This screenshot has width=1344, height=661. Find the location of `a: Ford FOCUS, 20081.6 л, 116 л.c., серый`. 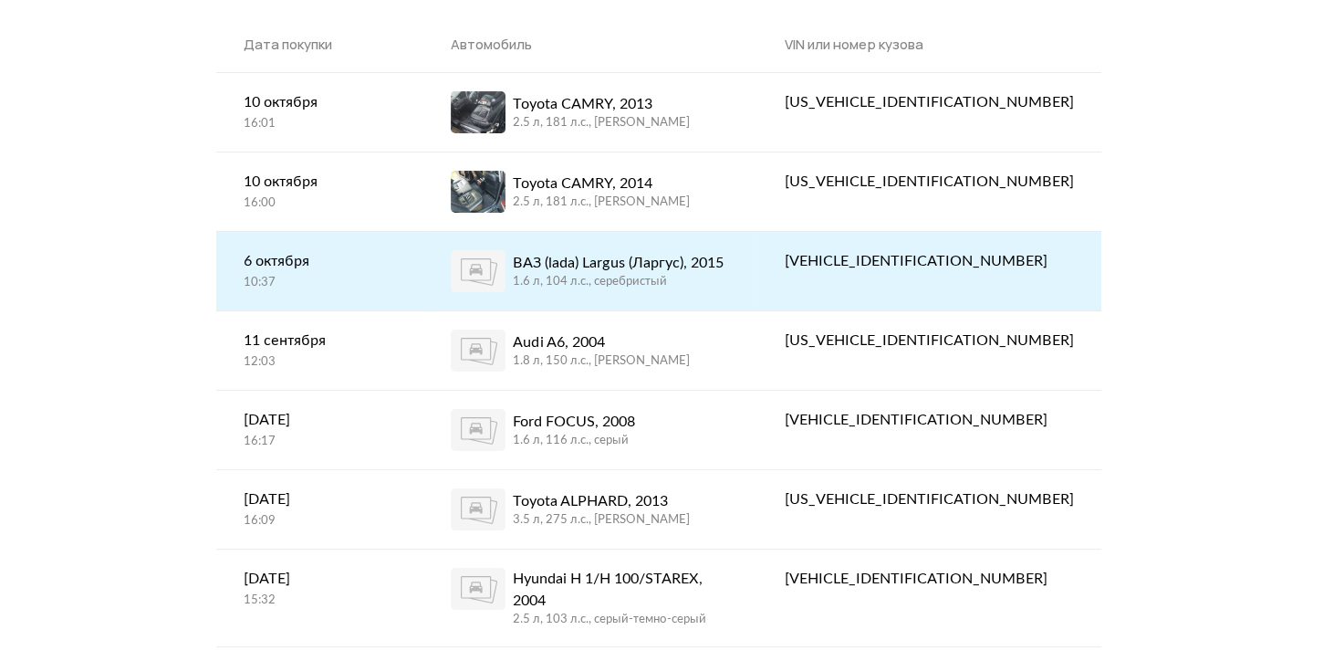

a: Ford FOCUS, 20081.6 л, 116 л.c., серый is located at coordinates (590, 430).